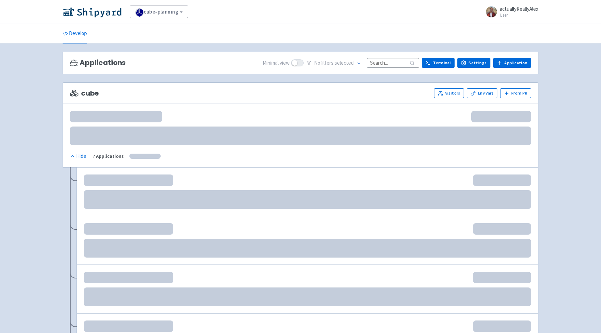 The image size is (601, 333). What do you see at coordinates (159, 12) in the screenshot?
I see `a: cube-planning` at bounding box center [159, 12].